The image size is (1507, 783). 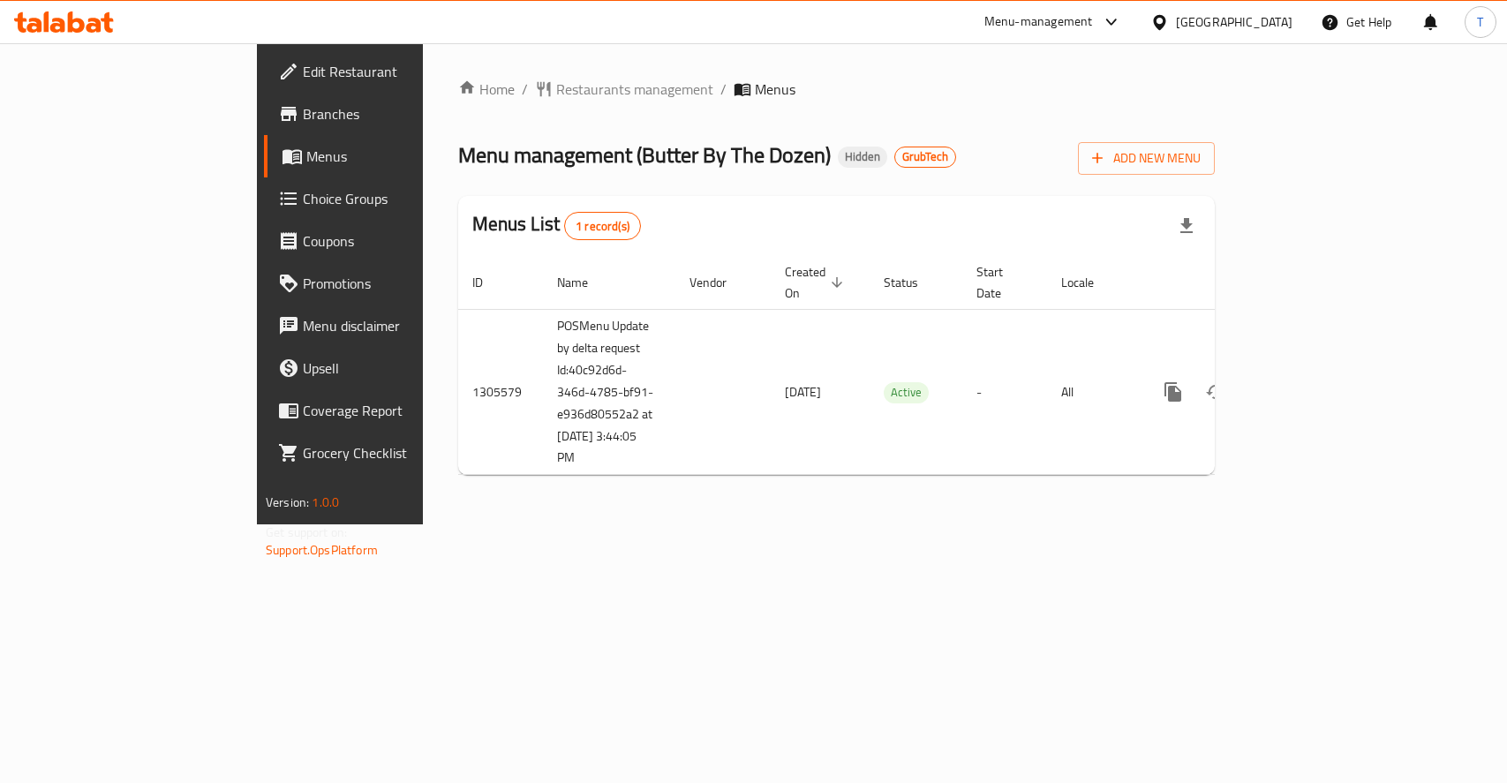 I want to click on td: All, so click(x=1092, y=392).